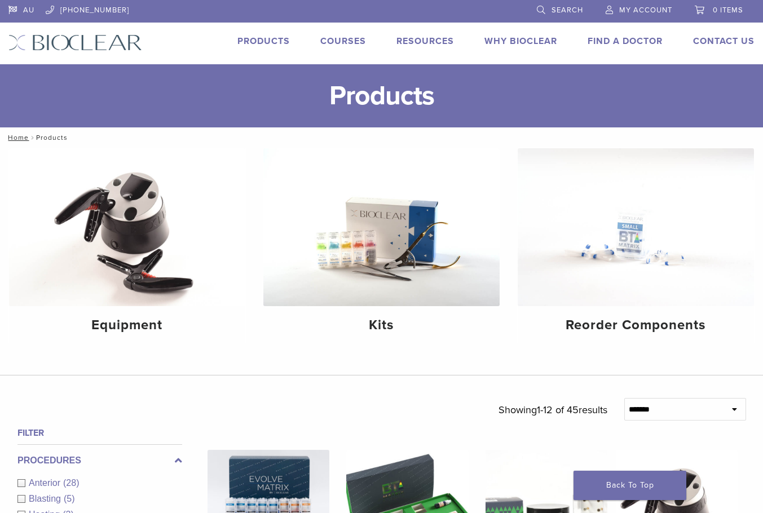 The width and height of the screenshot is (763, 513). Describe the element at coordinates (46, 483) in the screenshot. I see `span: Anterior` at that location.